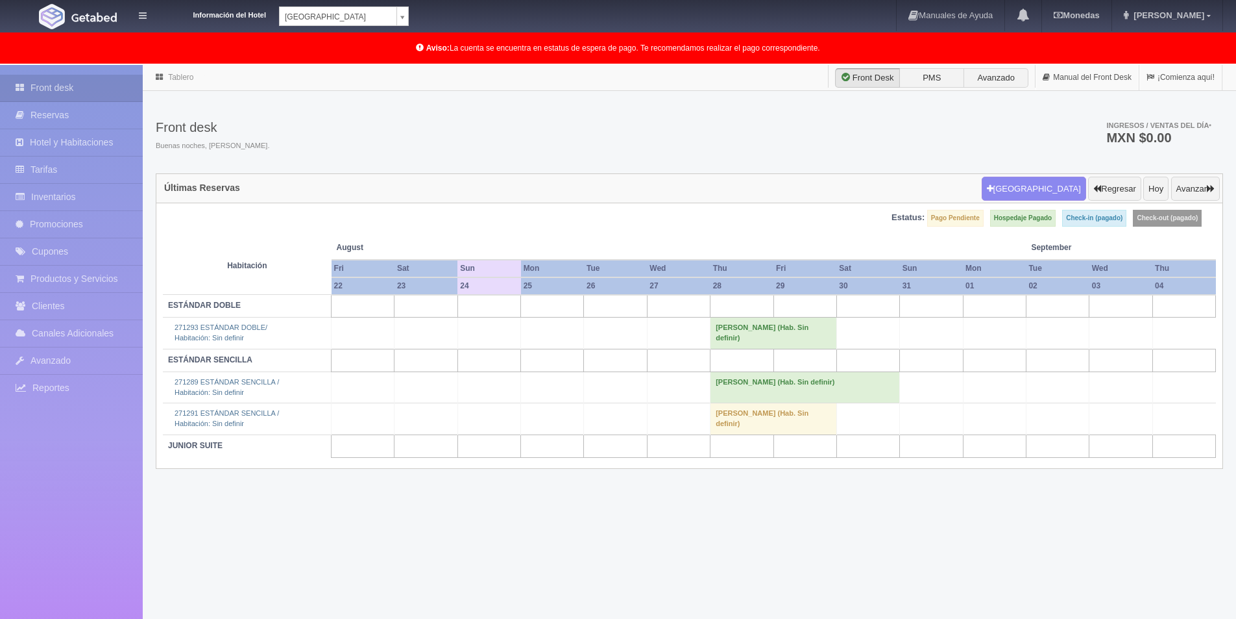 This screenshot has height=619, width=1236. What do you see at coordinates (212, 127) in the screenshot?
I see `h3: Front desk` at bounding box center [212, 127].